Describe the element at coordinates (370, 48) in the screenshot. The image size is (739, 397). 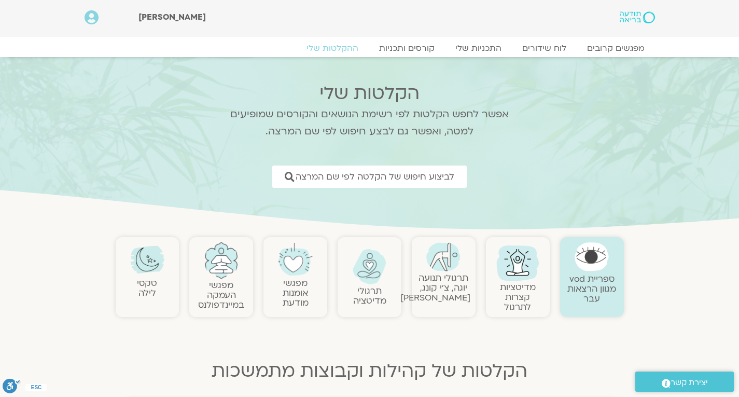
I see `nav: Menu` at that location.